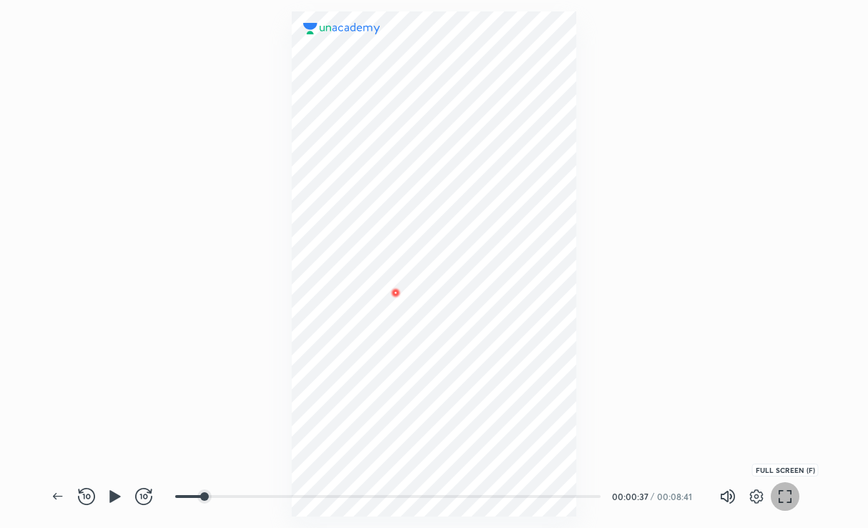  I want to click on div: 00:00:37, so click(630, 496).